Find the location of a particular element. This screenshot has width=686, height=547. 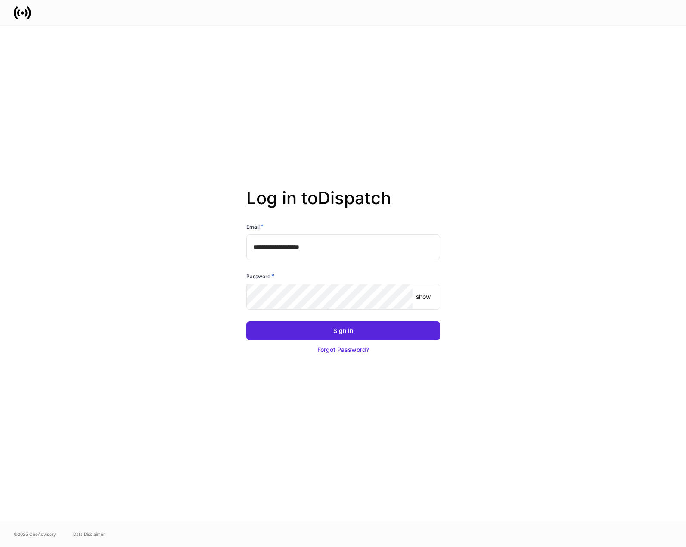

span: © 2025 OneAdvisory is located at coordinates (35, 534).